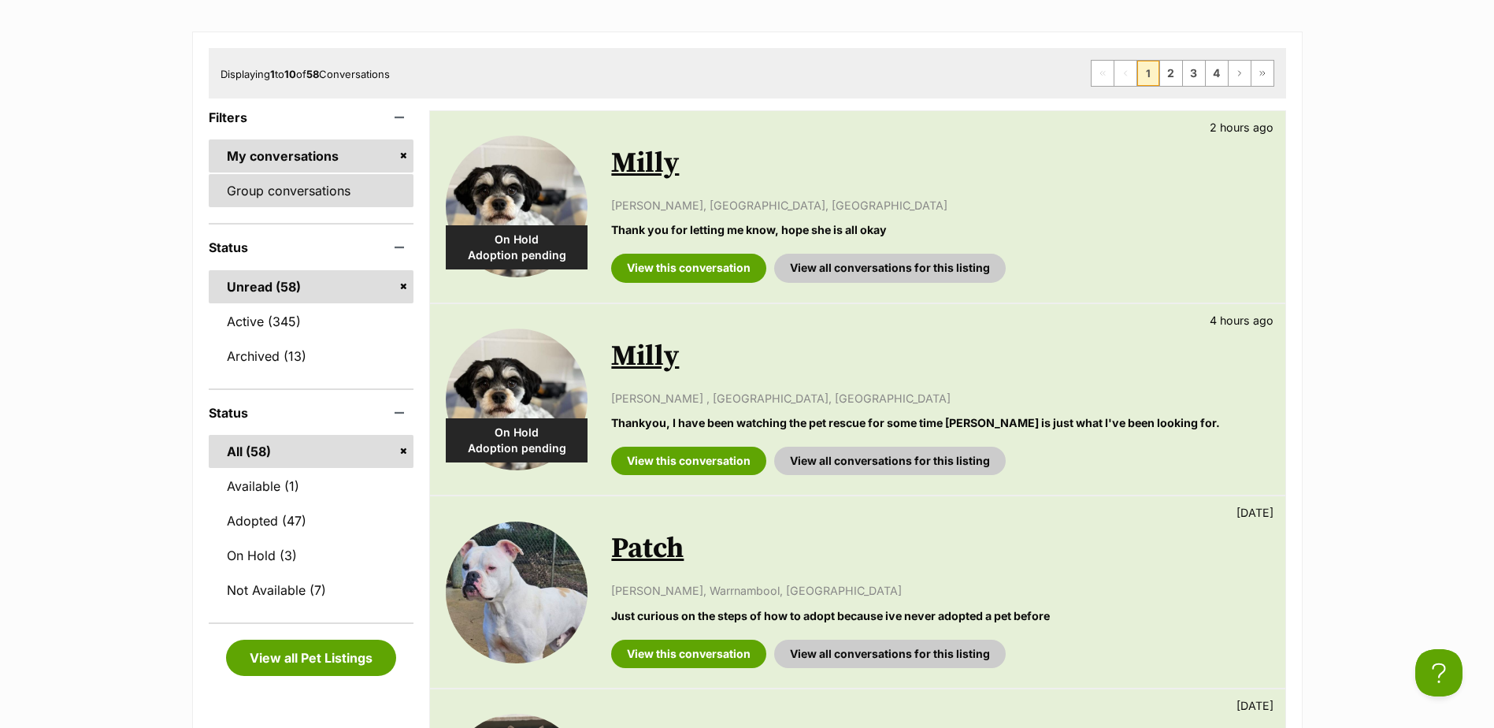  What do you see at coordinates (311, 590) in the screenshot?
I see `a: Not Available (7)` at bounding box center [311, 590].